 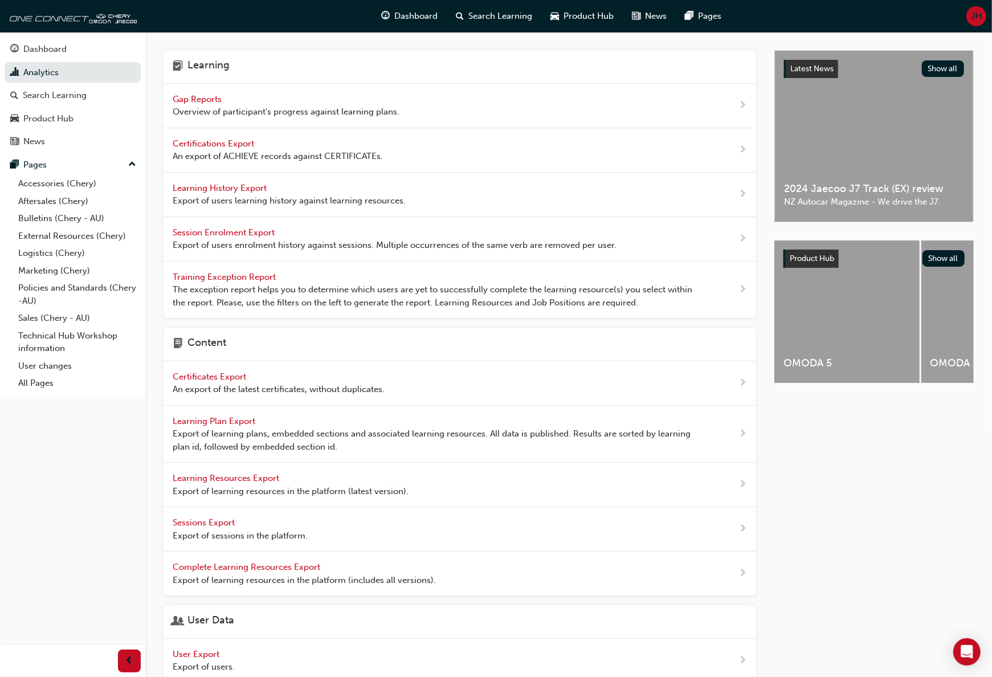 What do you see at coordinates (221, 188) in the screenshot?
I see `span: Learning History Export` at bounding box center [221, 188].